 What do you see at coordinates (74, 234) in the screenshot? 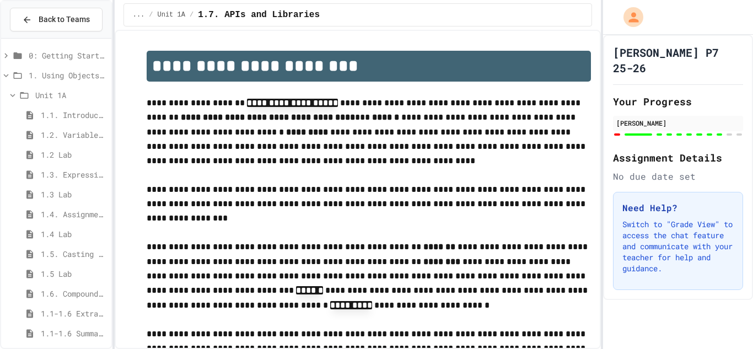
I see `span: 1.4 Lab` at bounding box center [74, 234].